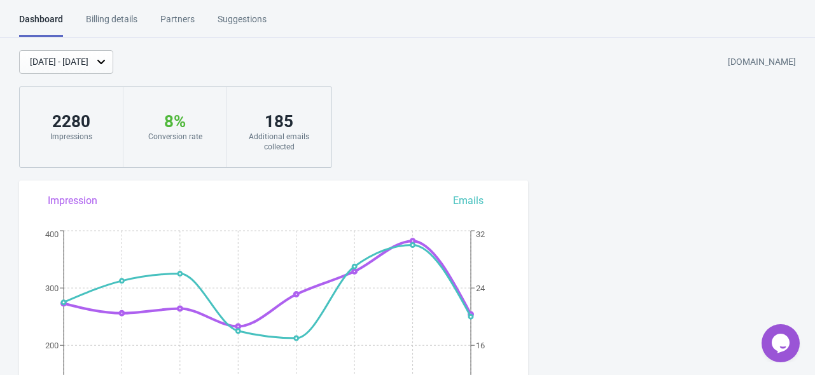 This screenshot has height=375, width=815. Describe the element at coordinates (480, 234) in the screenshot. I see `tspan: 32` at that location.